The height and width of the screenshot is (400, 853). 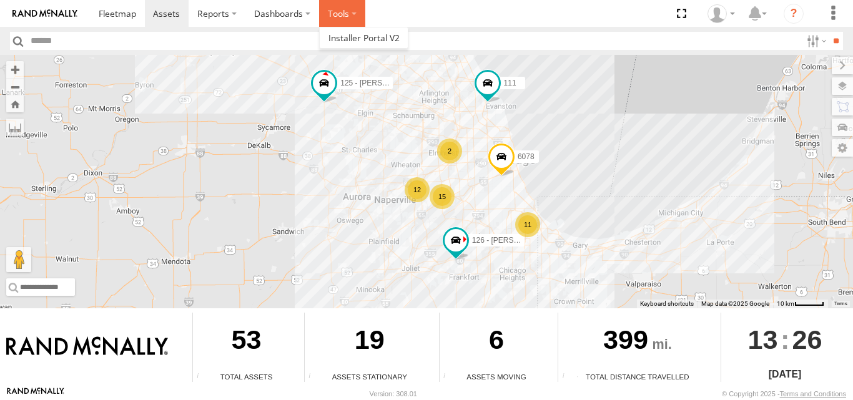 I want to click on button: Zoom out, so click(x=15, y=87).